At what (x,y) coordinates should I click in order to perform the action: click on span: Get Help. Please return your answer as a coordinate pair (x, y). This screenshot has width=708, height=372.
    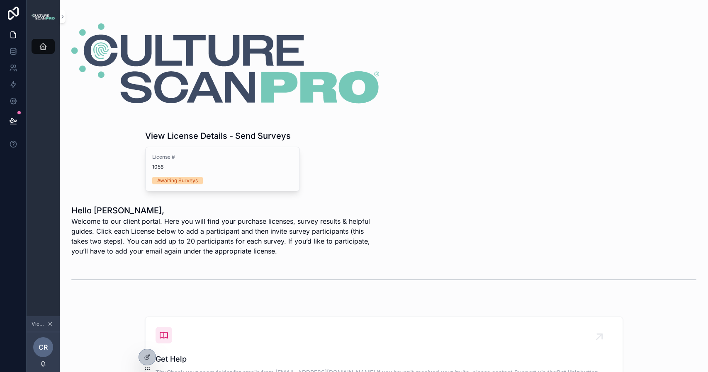
    Looking at the image, I should click on (384, 360).